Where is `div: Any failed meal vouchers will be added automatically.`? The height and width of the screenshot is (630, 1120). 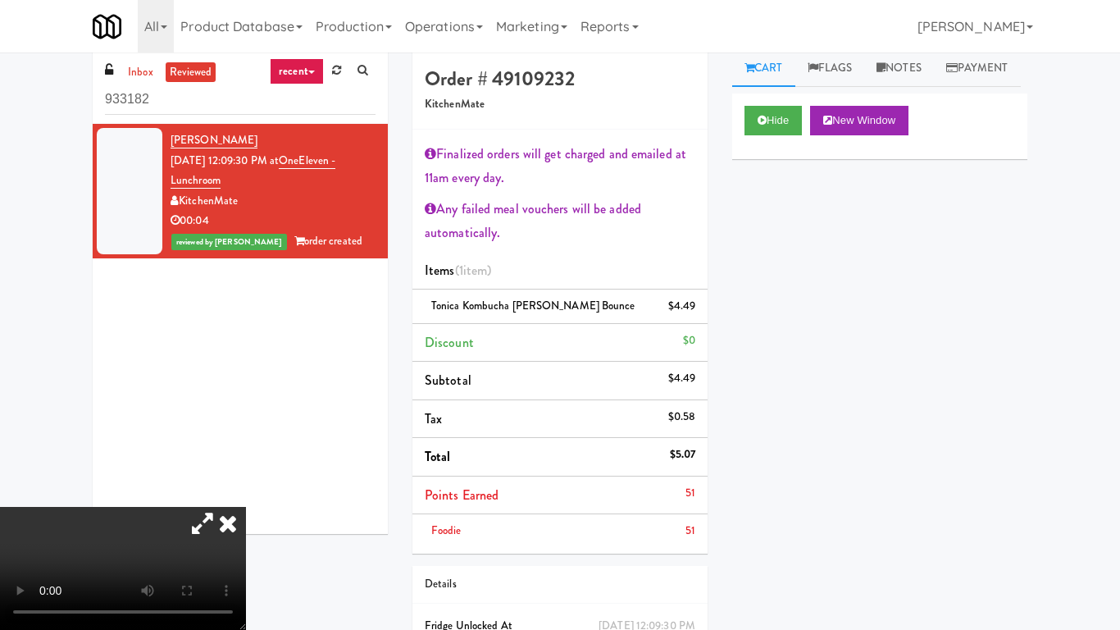 div: Any failed meal vouchers will be added automatically. is located at coordinates (560, 221).